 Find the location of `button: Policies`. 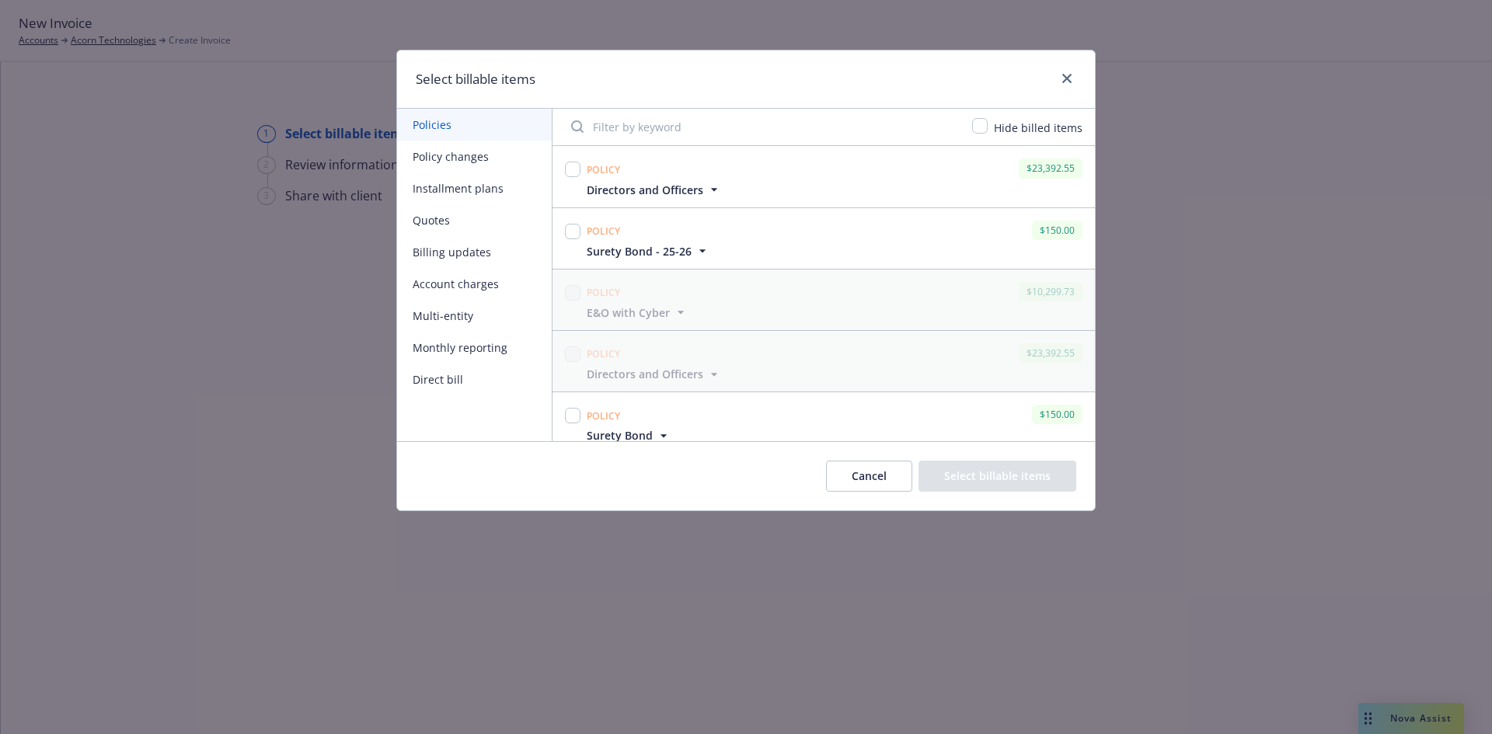

button: Policies is located at coordinates (474, 124).